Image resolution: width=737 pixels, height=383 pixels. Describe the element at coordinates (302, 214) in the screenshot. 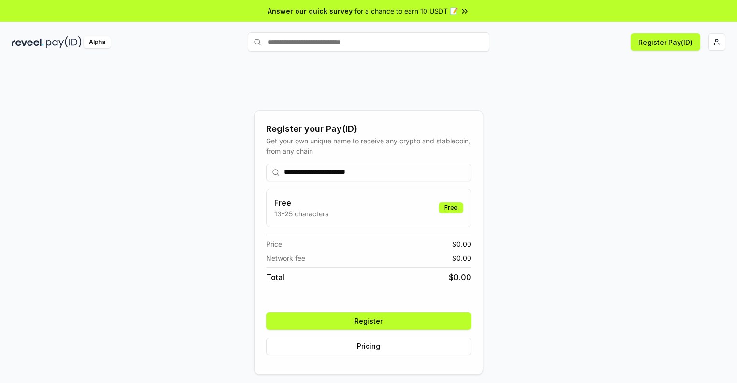

I see `p: 13-25 characters` at that location.